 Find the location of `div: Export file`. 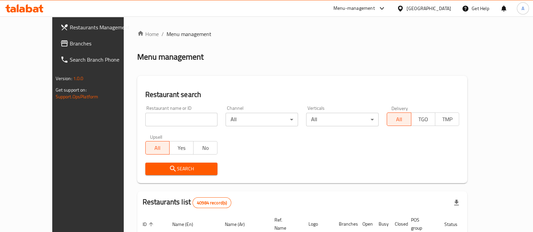

div: Export file is located at coordinates (457, 203).